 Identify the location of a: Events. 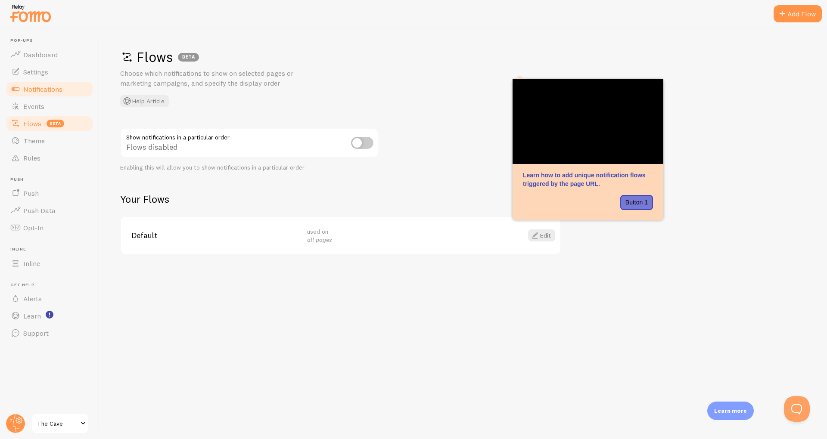
(50, 106).